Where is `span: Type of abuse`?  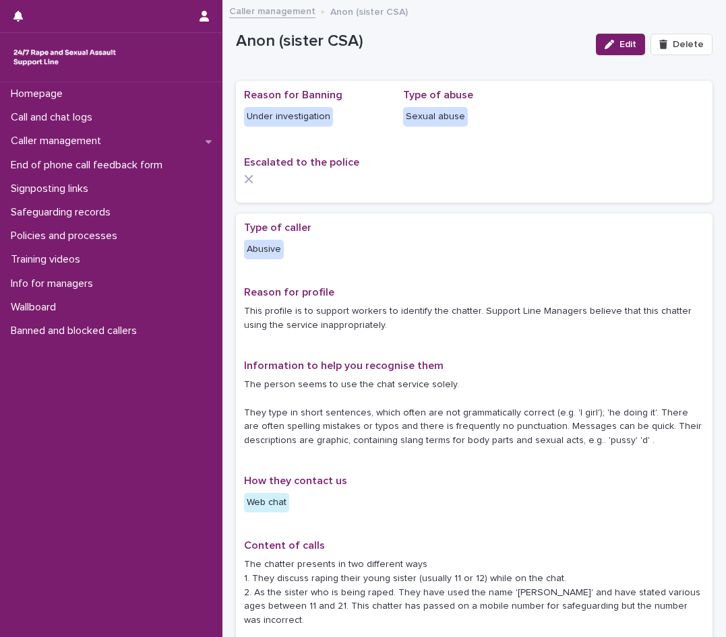
span: Type of abuse is located at coordinates (438, 95).